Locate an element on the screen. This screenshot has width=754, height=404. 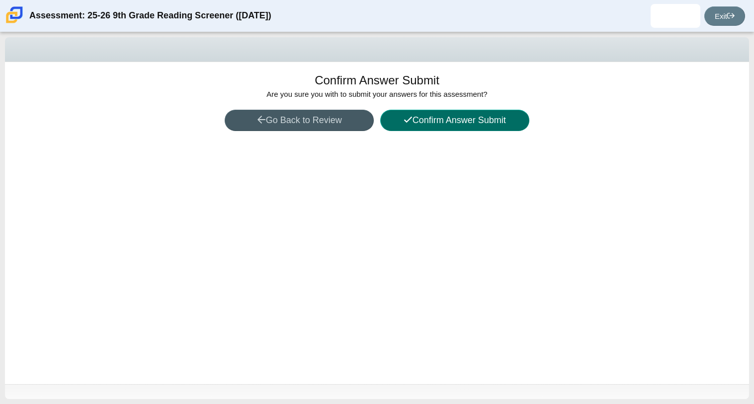
h1: Confirm Answer Submit is located at coordinates (377, 80).